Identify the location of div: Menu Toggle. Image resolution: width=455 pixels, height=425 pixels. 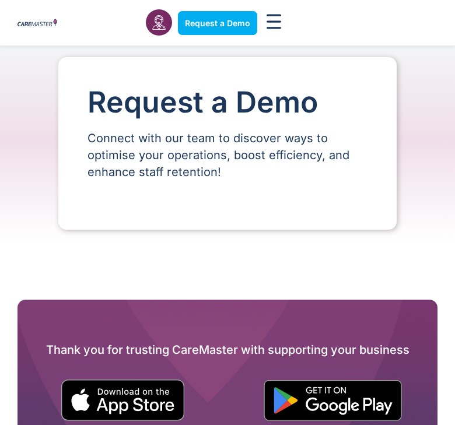
(274, 23).